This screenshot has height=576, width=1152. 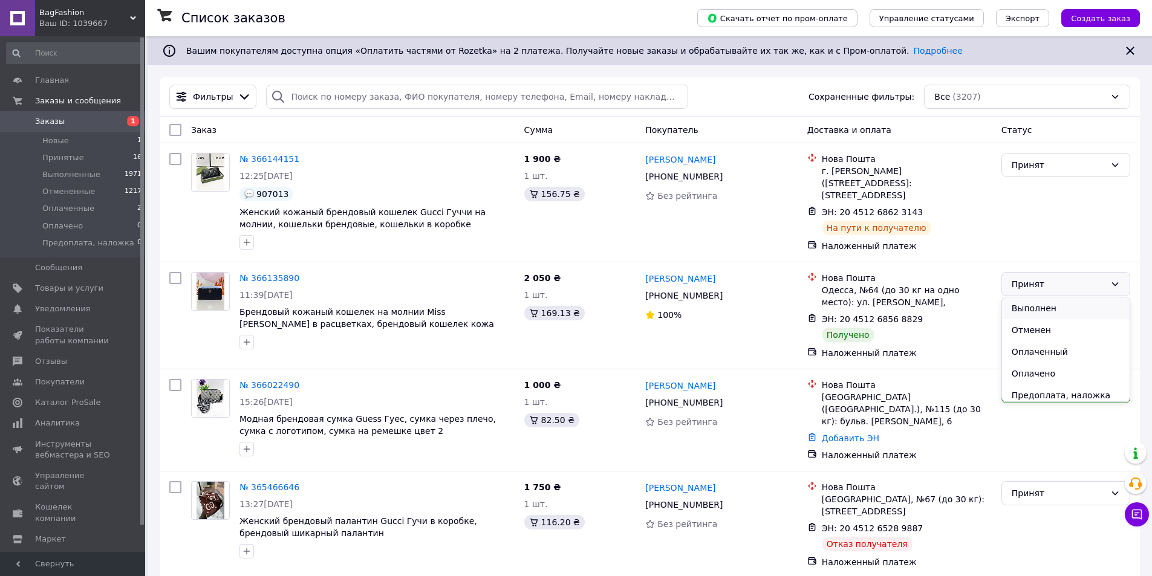 I want to click on span: Все, so click(x=942, y=97).